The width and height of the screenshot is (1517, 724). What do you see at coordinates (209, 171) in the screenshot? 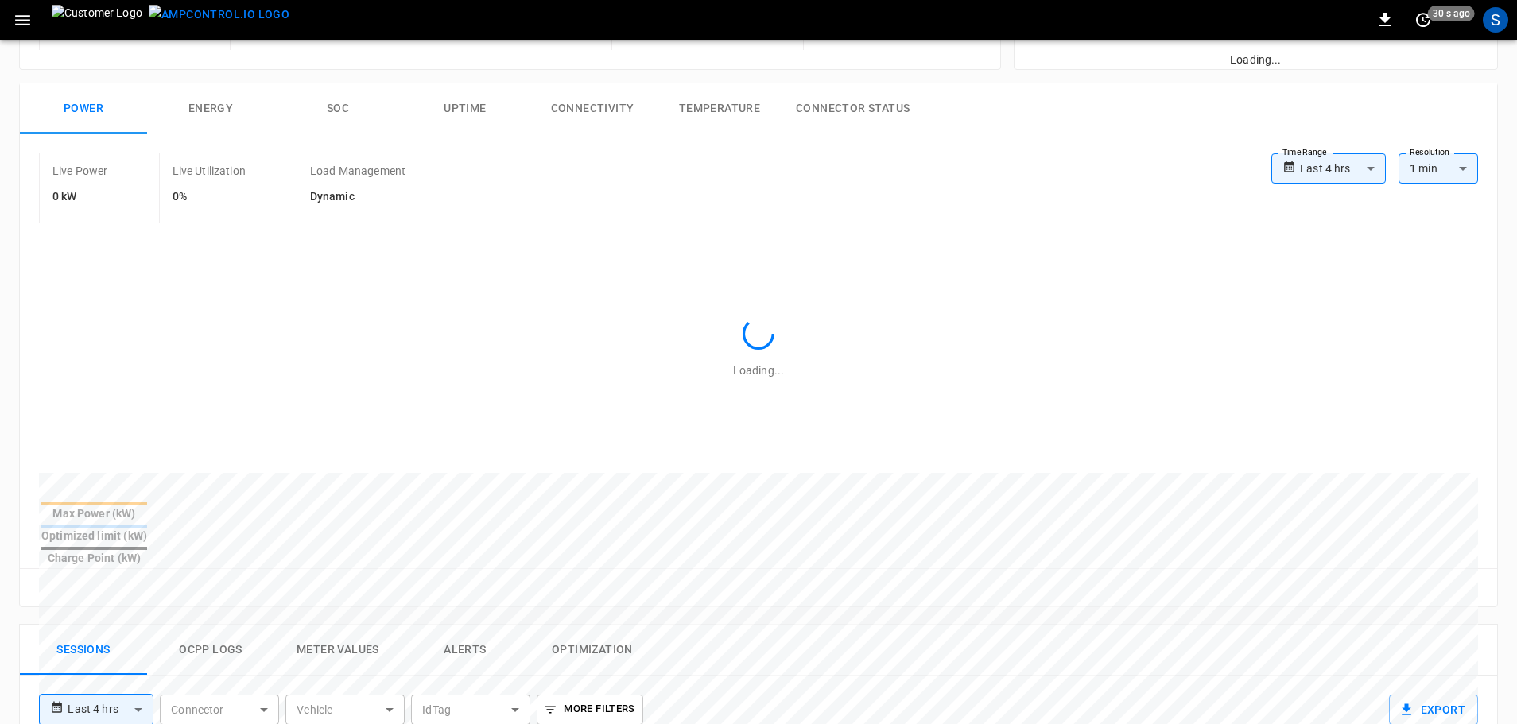
I see `p: Live Utilization` at bounding box center [209, 171].